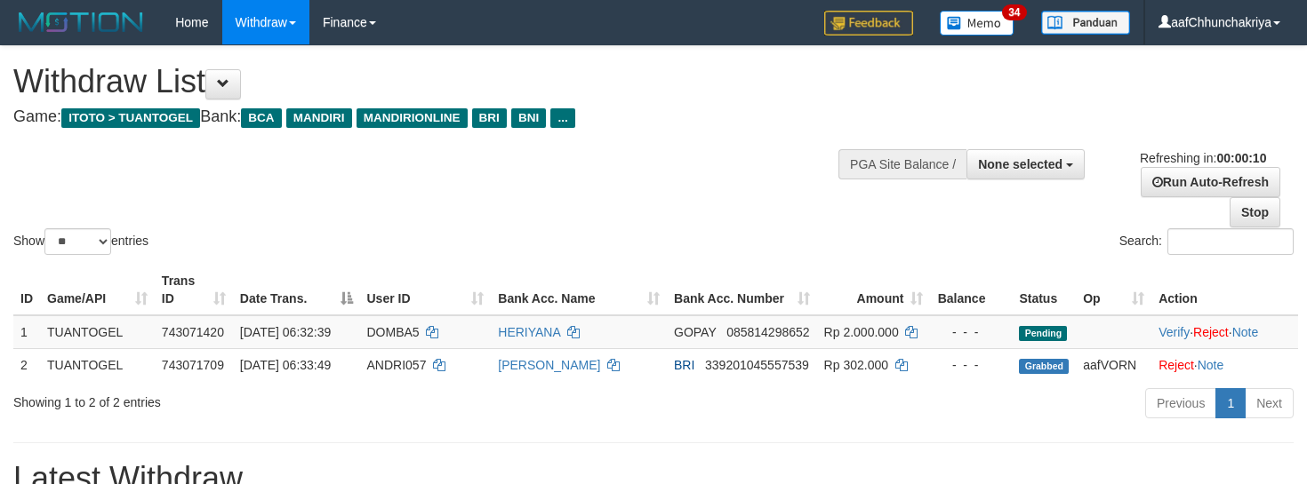  Describe the element at coordinates (529, 332) in the screenshot. I see `a: HERIYANA` at that location.